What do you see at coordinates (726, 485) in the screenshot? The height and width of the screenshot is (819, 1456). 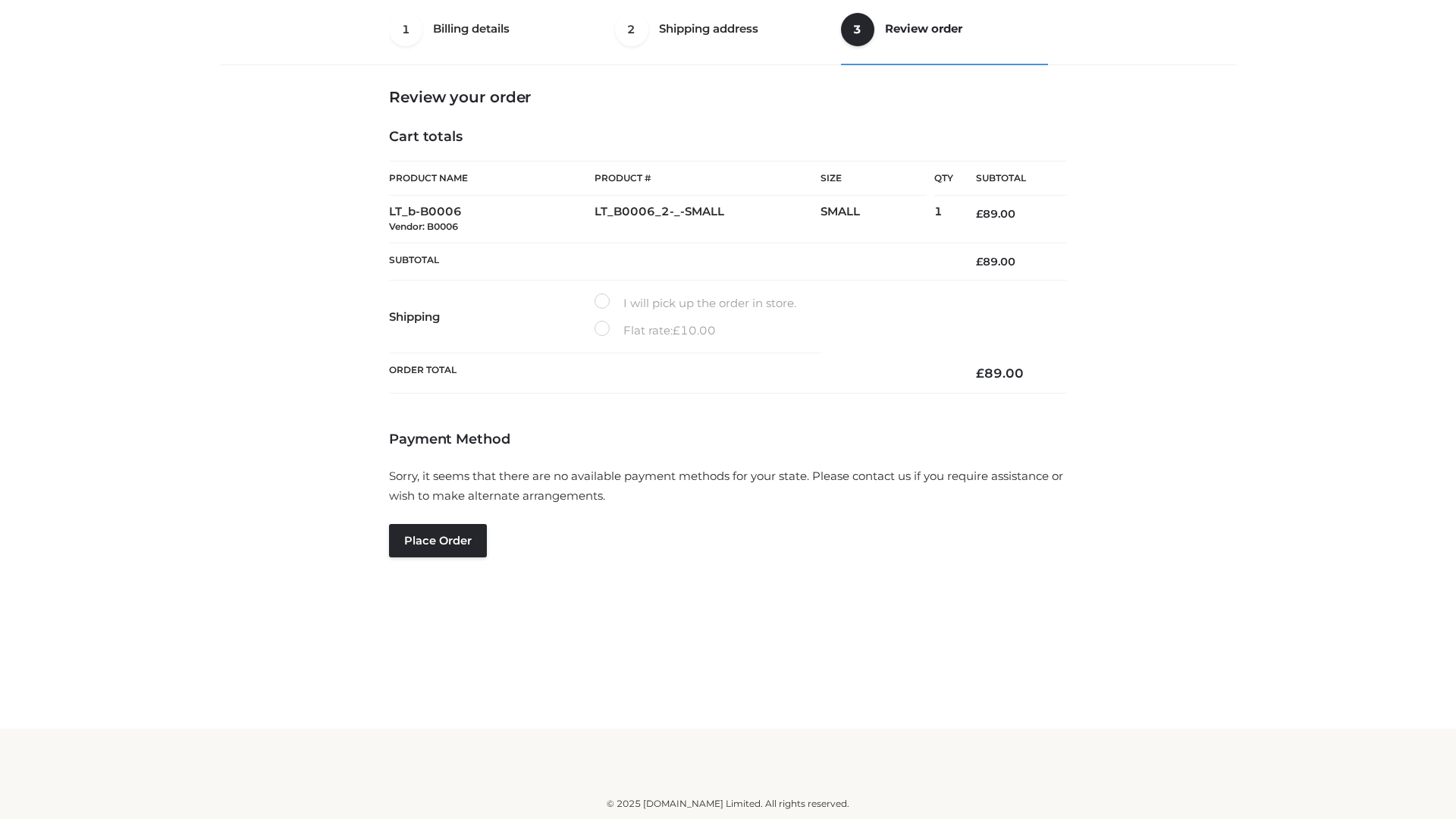 I see `span: Sorry, it seems that there are no available payment methods for your state. Please contact us if ...` at bounding box center [726, 485].